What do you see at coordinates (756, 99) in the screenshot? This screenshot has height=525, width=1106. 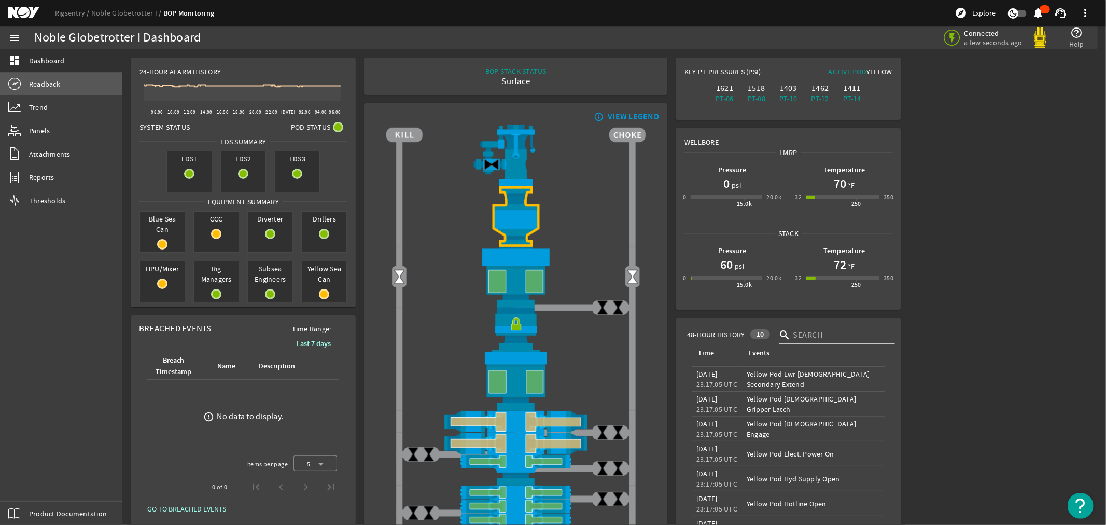 I see `div: PT-08` at bounding box center [756, 99].